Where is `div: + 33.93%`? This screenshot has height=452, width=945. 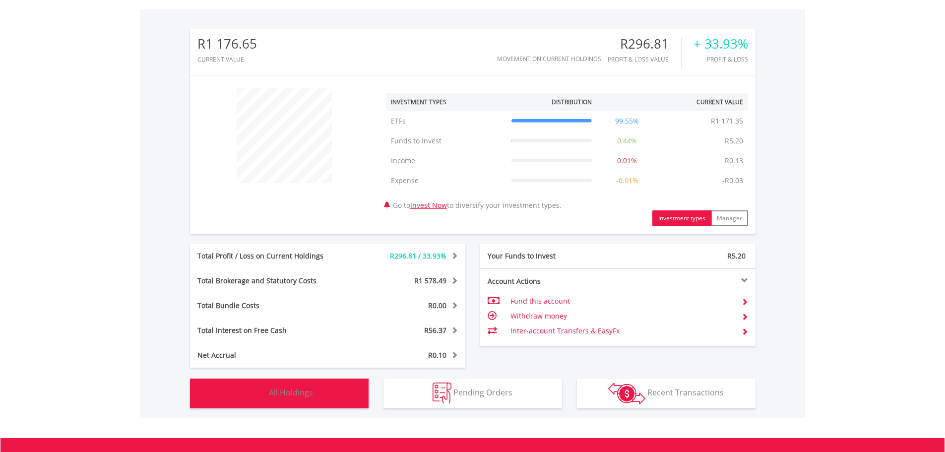
div: + 33.93% is located at coordinates (721, 44).